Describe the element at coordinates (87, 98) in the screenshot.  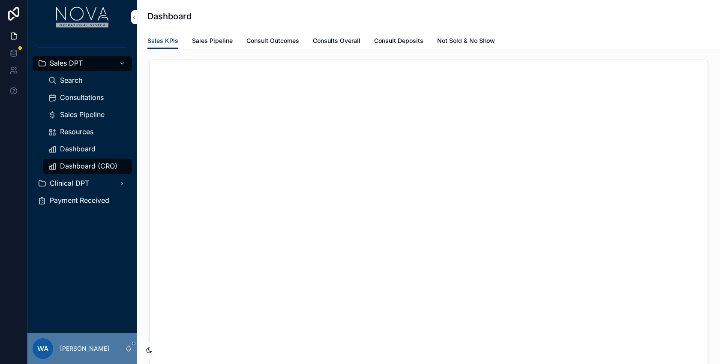
I see `a: Consultations` at that location.